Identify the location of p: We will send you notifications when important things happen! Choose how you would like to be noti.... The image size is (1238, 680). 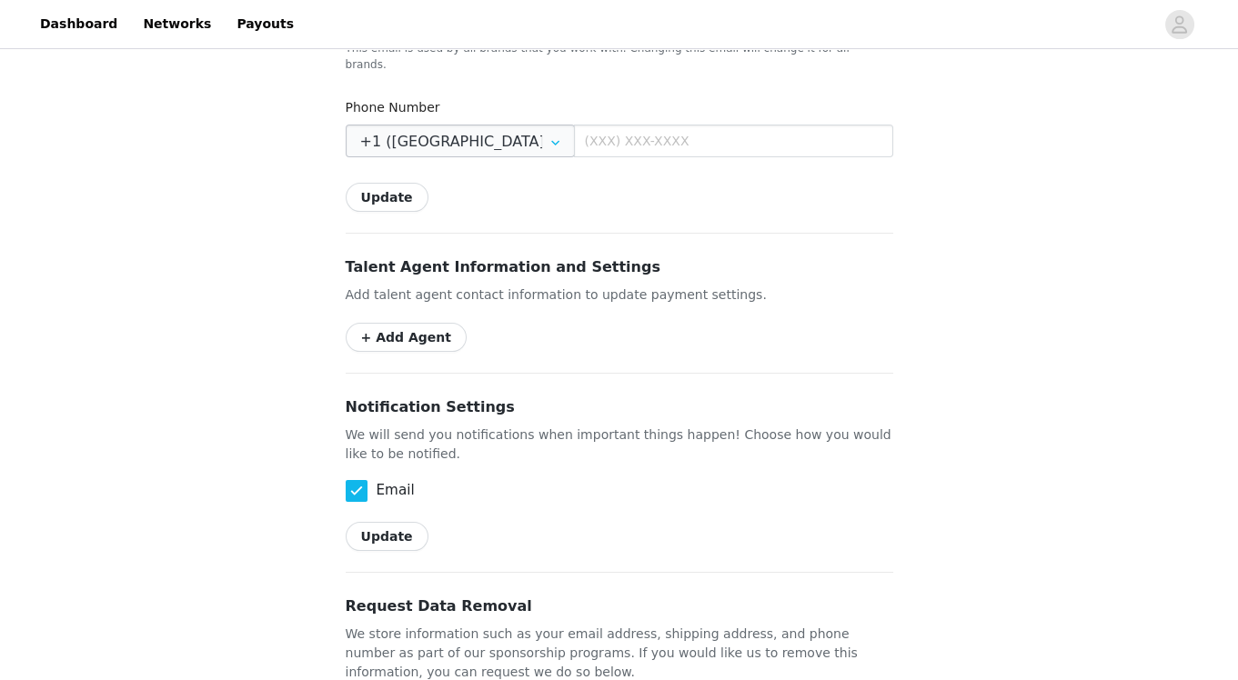
(619, 445).